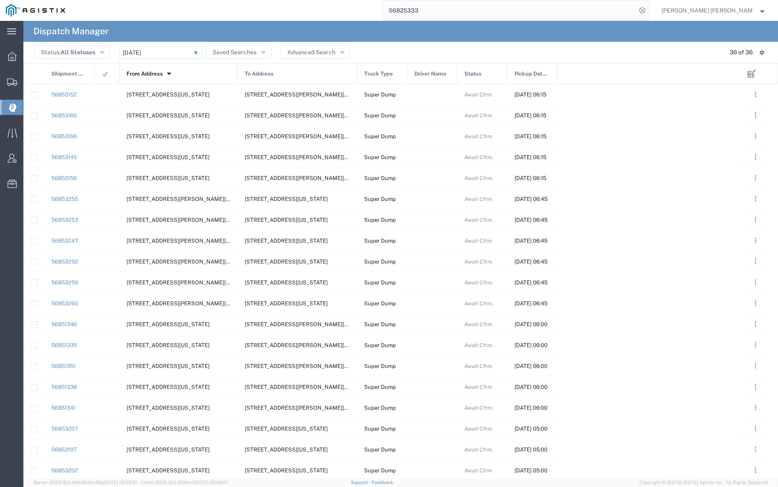 This screenshot has width=778, height=487. Describe the element at coordinates (63, 366) in the screenshot. I see `a: 56851351` at that location.